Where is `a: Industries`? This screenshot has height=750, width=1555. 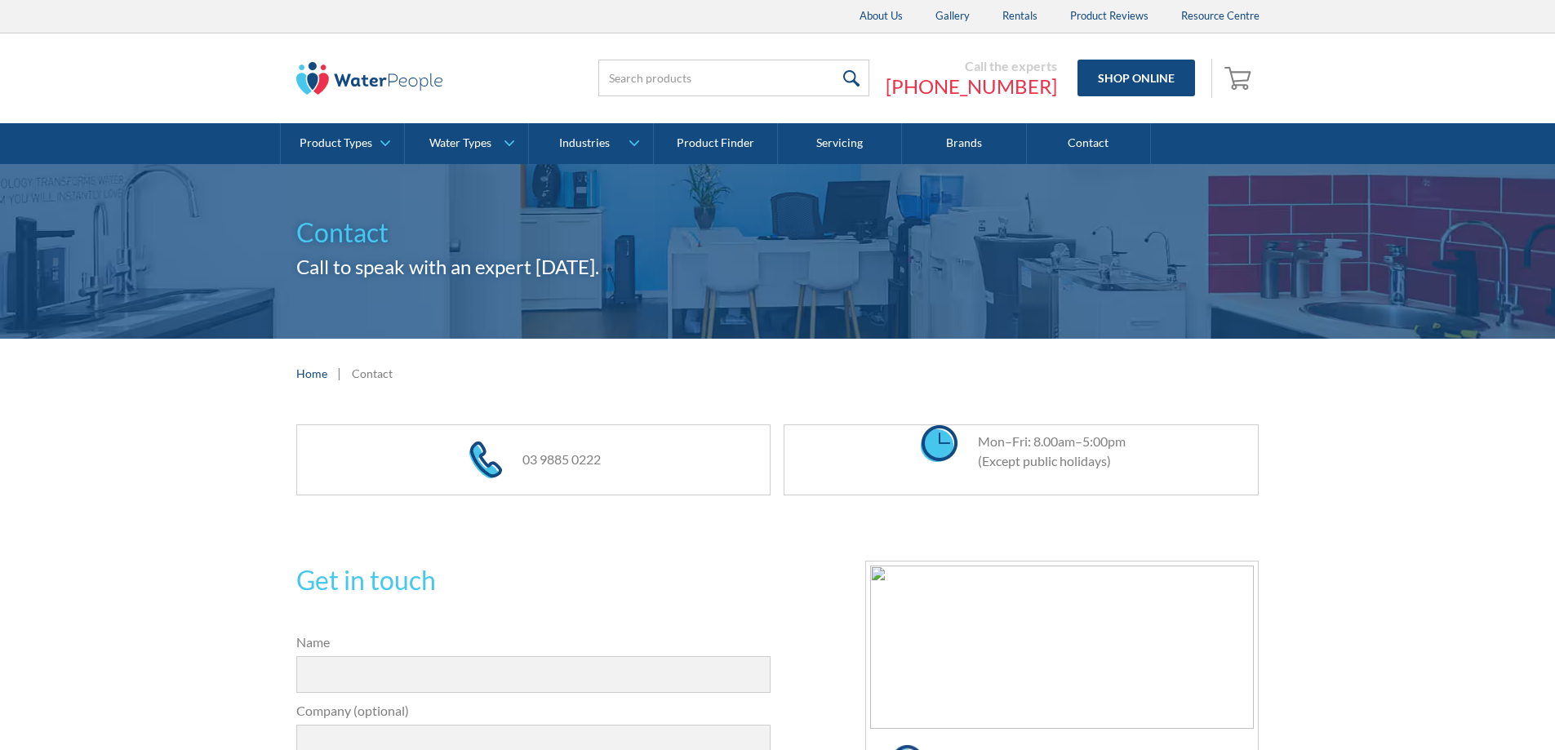
a: Industries is located at coordinates (590, 144).